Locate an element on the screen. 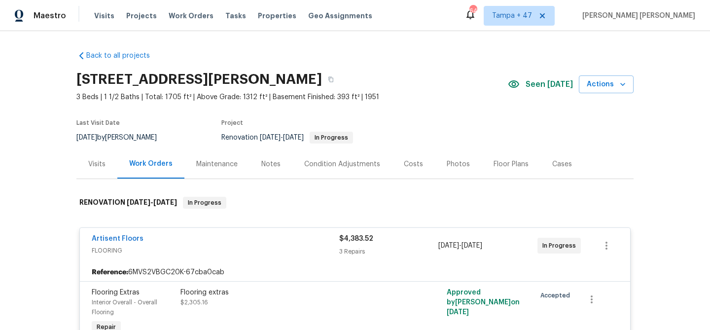 This screenshot has width=710, height=330. a: Back to all projects is located at coordinates (124, 56).